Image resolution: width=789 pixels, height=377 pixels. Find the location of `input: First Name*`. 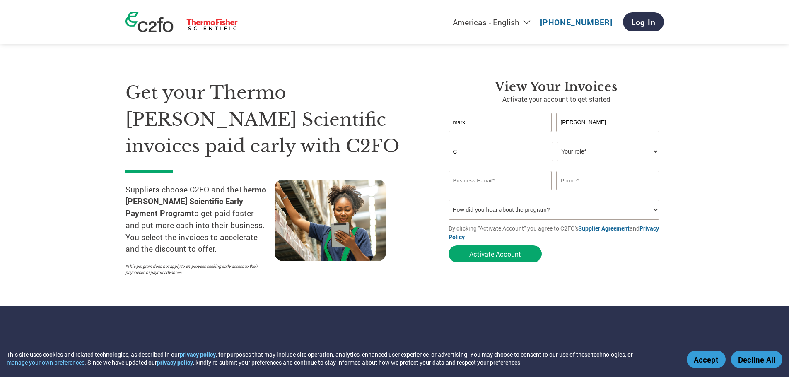

input: First Name* is located at coordinates (500, 122).